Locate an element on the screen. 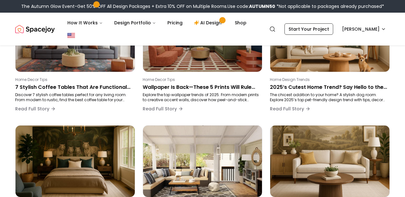  p: The chicest addition to your home? A stylish dog room. Explore 2025’s top pet-friendly design tre... is located at coordinates (329, 98).